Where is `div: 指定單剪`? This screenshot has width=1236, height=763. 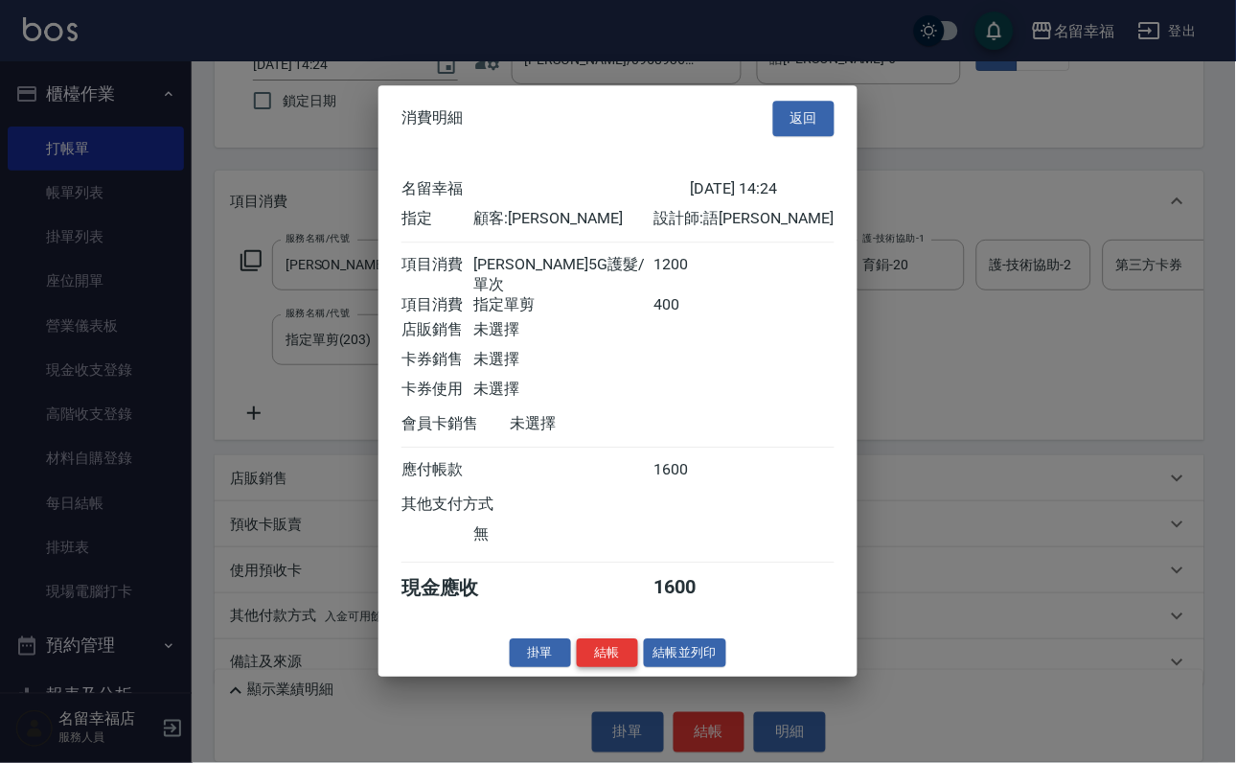
div: 指定單剪 is located at coordinates (564, 305).